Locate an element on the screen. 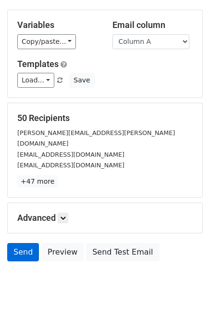 The width and height of the screenshot is (210, 325). a: +47 more is located at coordinates (38, 181).